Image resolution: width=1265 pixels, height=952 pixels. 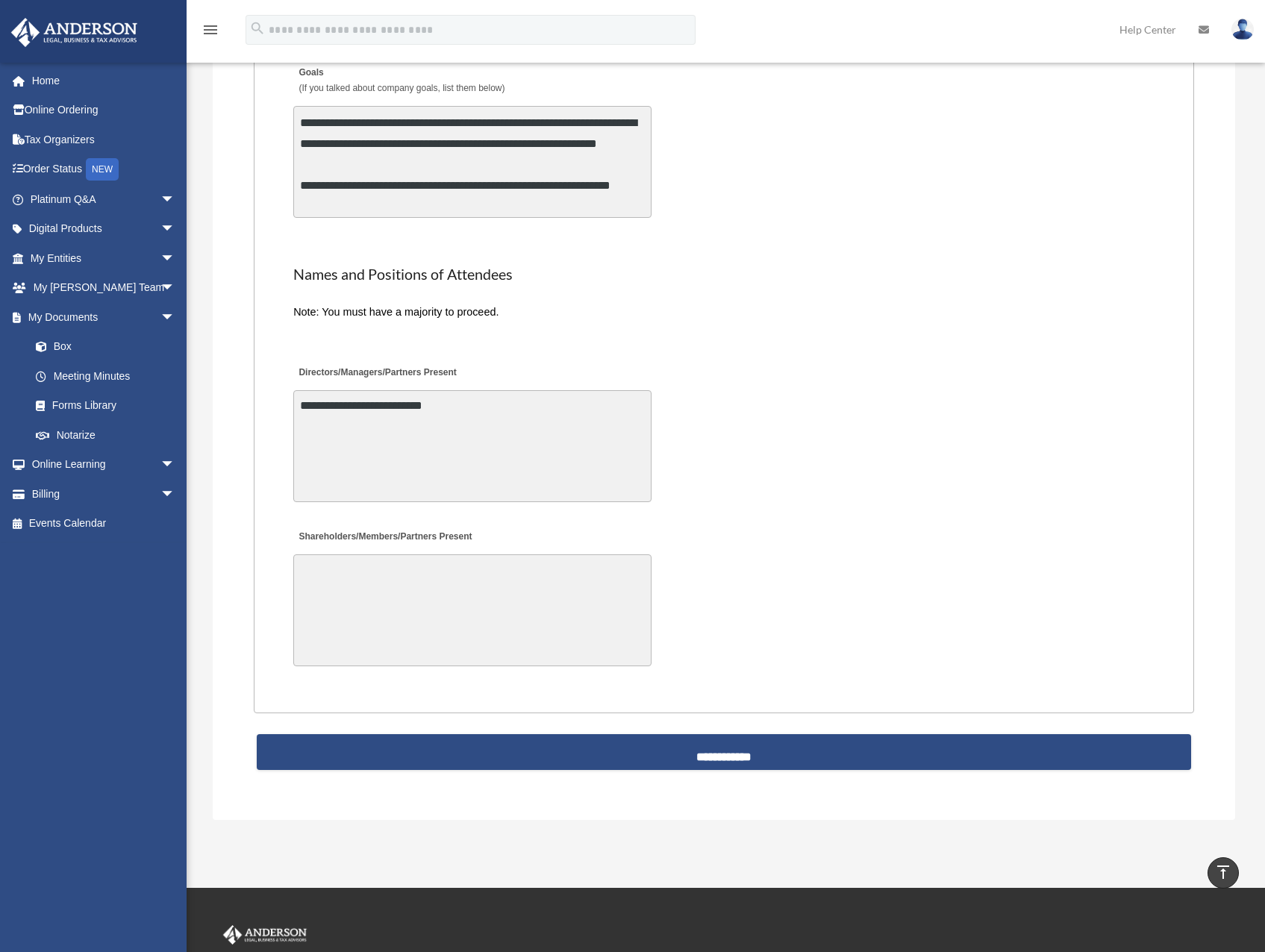 What do you see at coordinates (109, 435) in the screenshot?
I see `a: Notarize` at bounding box center [109, 435].